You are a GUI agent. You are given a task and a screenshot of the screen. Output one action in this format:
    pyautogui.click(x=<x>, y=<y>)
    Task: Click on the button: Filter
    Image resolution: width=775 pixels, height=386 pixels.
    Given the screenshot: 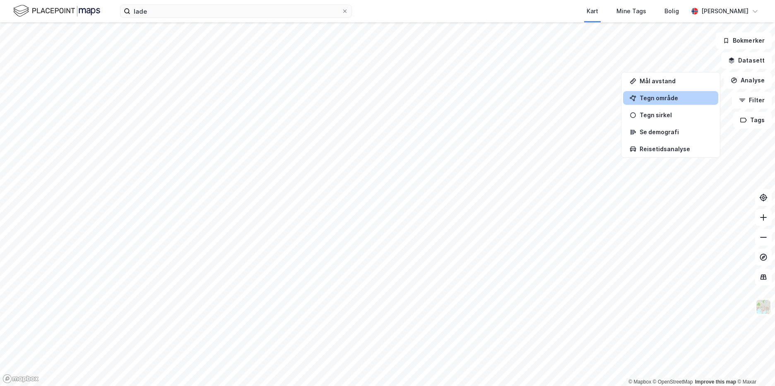 What is the action you would take?
    pyautogui.click(x=752, y=100)
    